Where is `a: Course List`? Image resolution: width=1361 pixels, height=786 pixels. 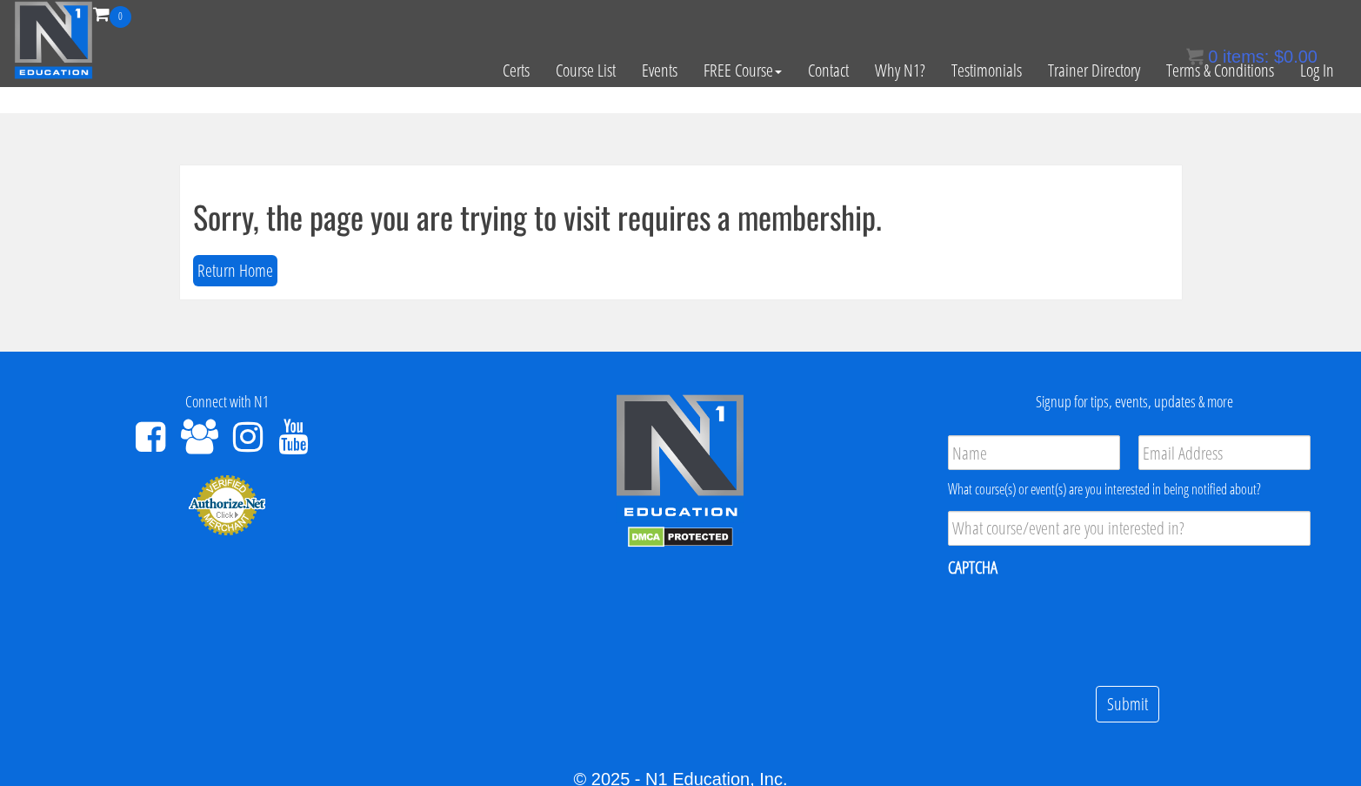
a: Course List is located at coordinates (585, 70).